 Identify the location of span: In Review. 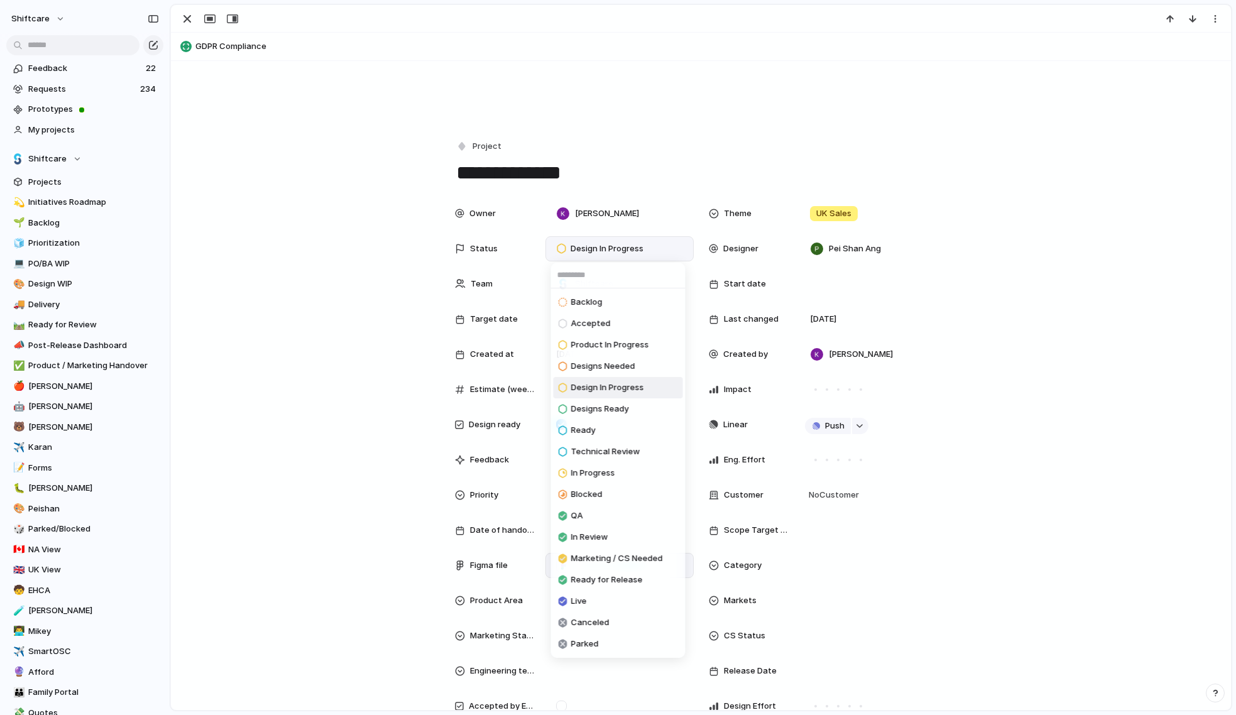
(590, 537).